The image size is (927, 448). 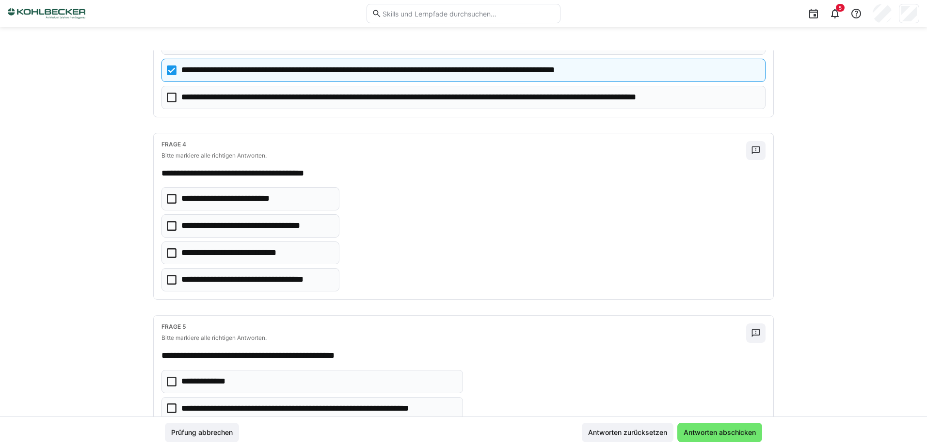 I want to click on h4: Frage 4, so click(x=454, y=144).